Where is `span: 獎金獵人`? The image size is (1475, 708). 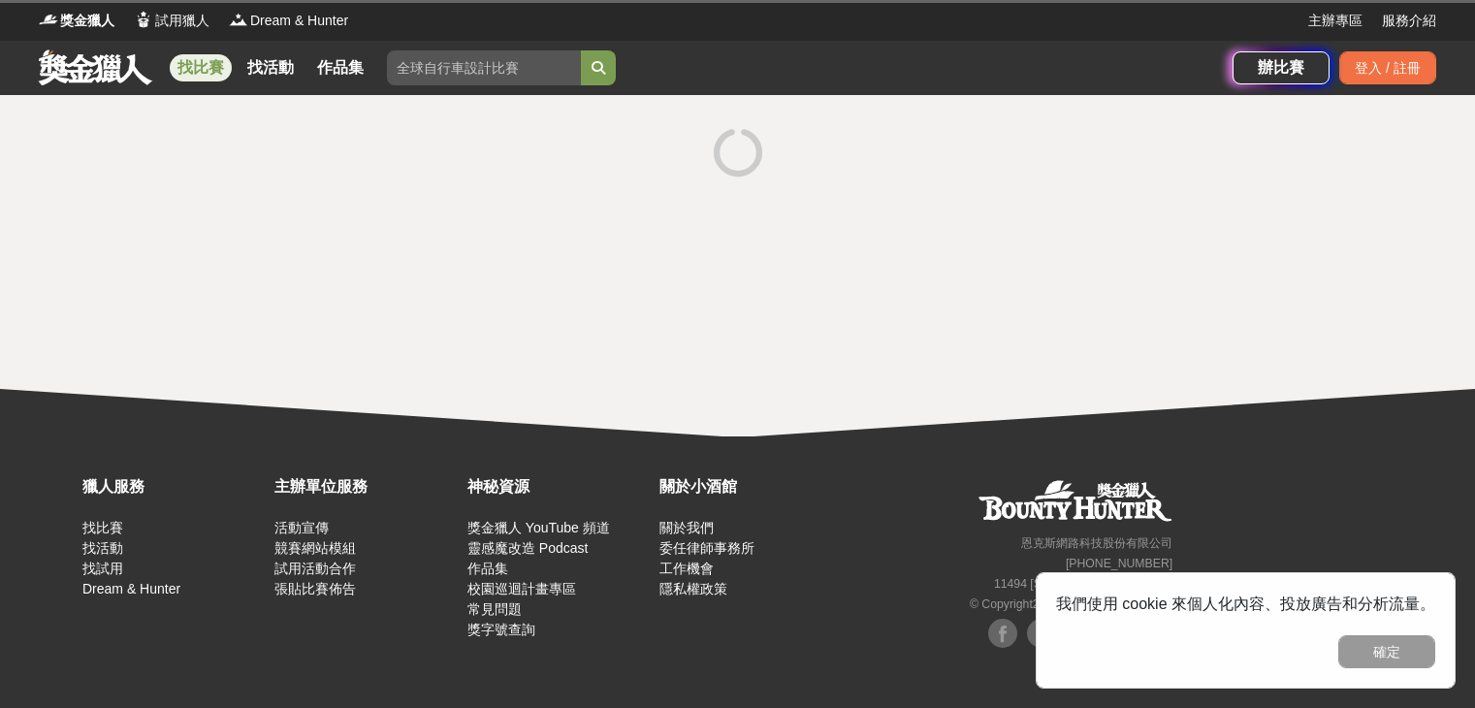
span: 獎金獵人 is located at coordinates (87, 20).